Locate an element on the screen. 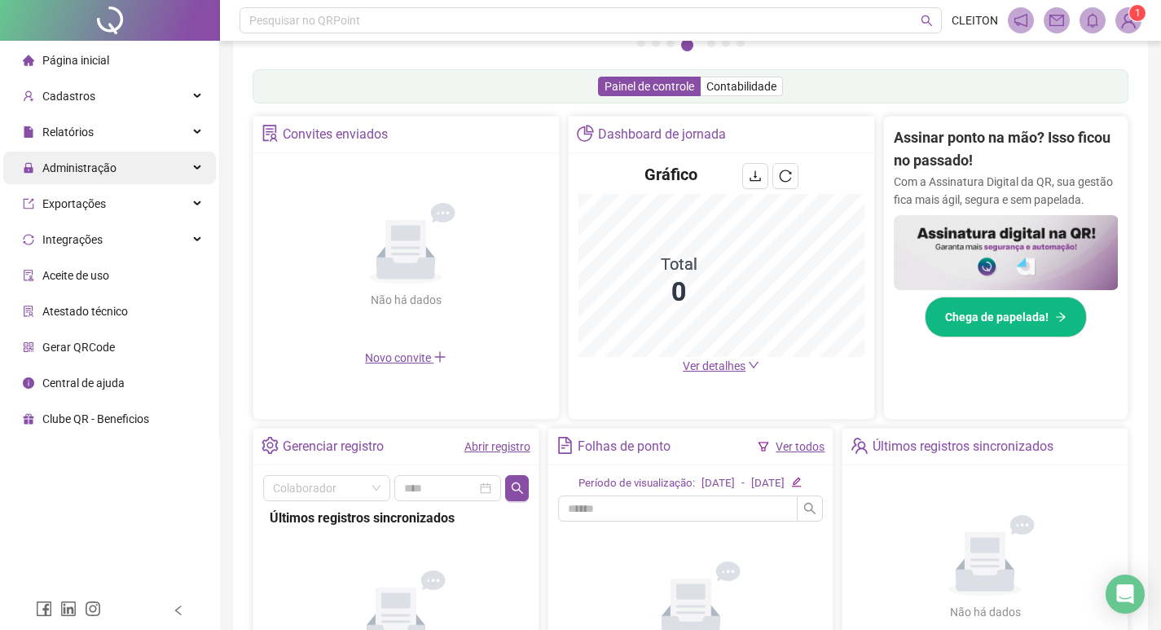 Image resolution: width=1161 pixels, height=630 pixels. span: down is located at coordinates (754, 365).